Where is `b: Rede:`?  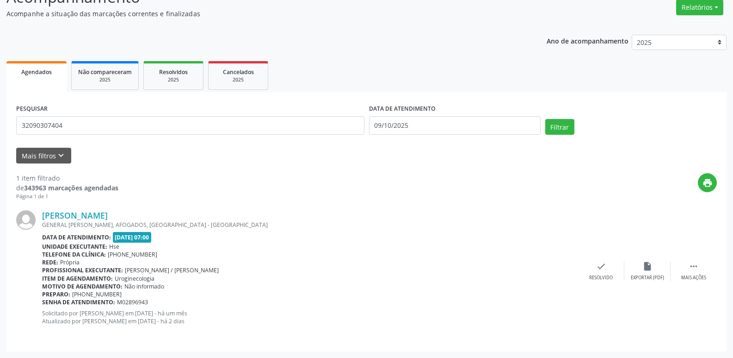
b: Rede: is located at coordinates (50, 262).